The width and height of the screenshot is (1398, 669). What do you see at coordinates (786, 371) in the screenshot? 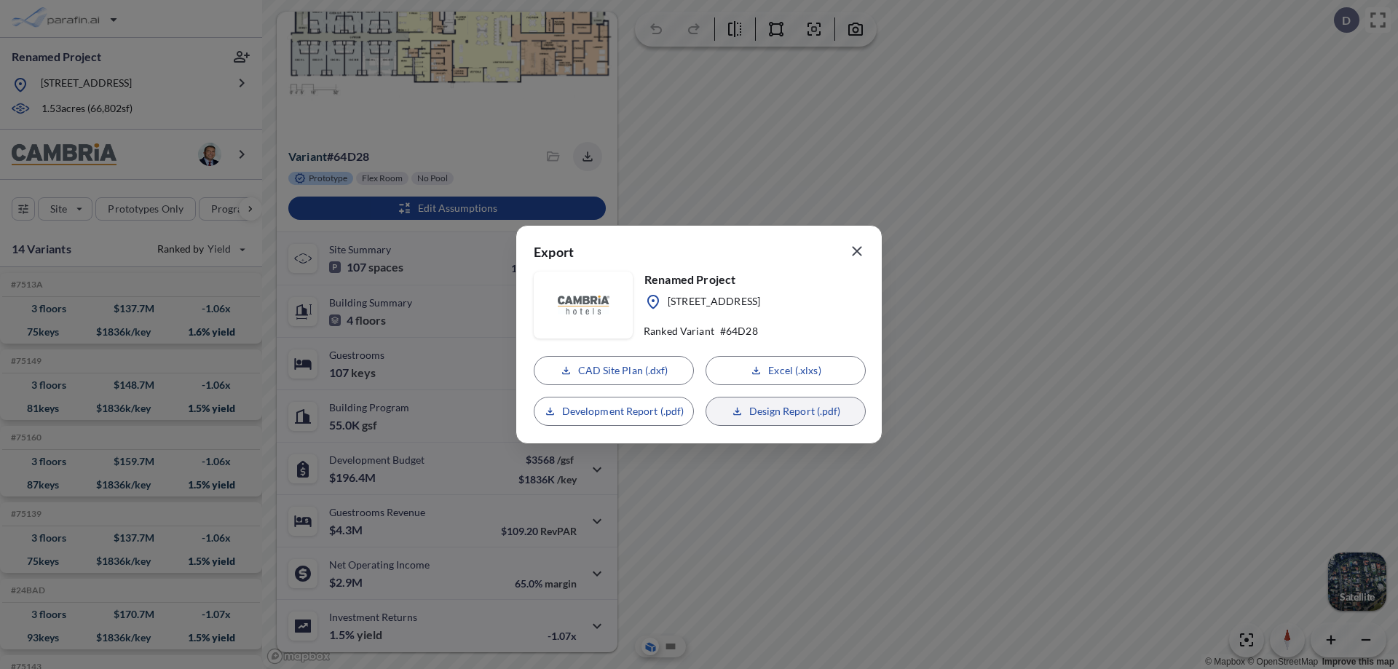
I see `button: Excel (.xlxs)` at bounding box center [786, 371].